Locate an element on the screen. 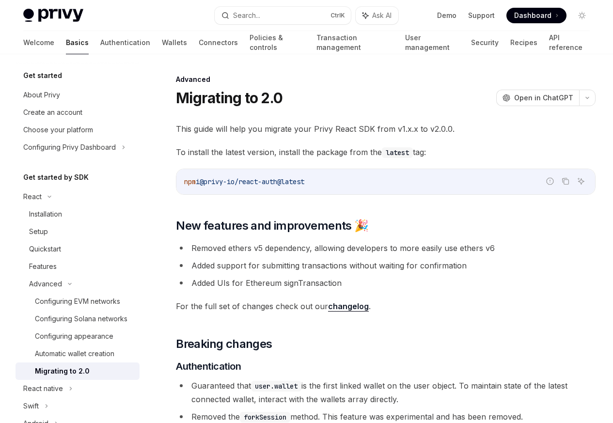 The width and height of the screenshot is (613, 423). span: @privy-io/react-auth@latest is located at coordinates (252, 182).